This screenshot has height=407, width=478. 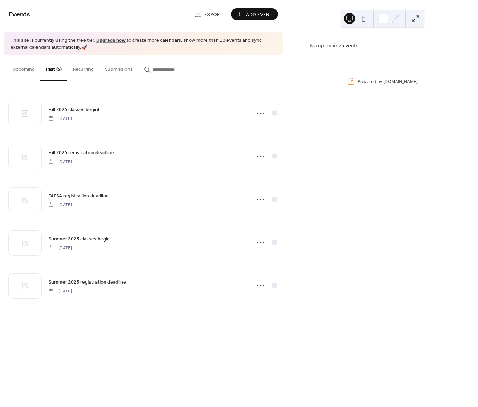 I want to click on button: Add Event, so click(x=254, y=14).